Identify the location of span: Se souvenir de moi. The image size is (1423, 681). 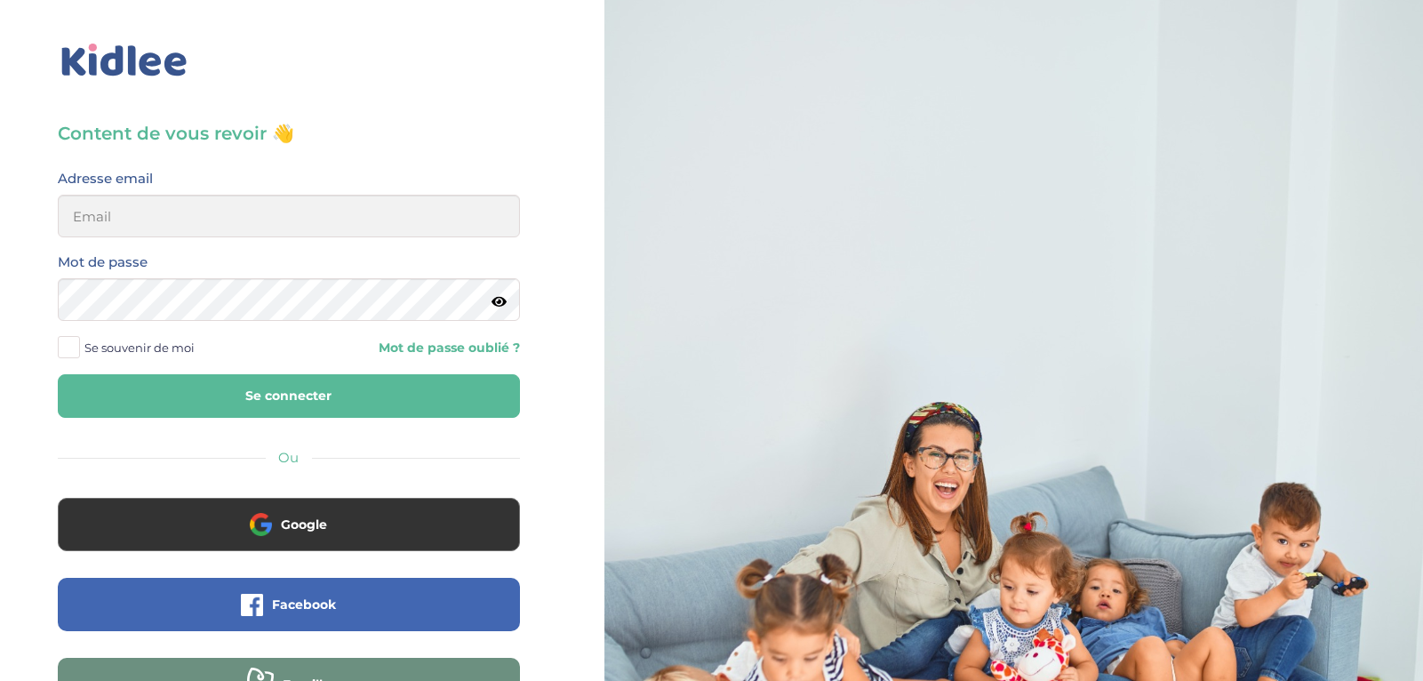
(140, 347).